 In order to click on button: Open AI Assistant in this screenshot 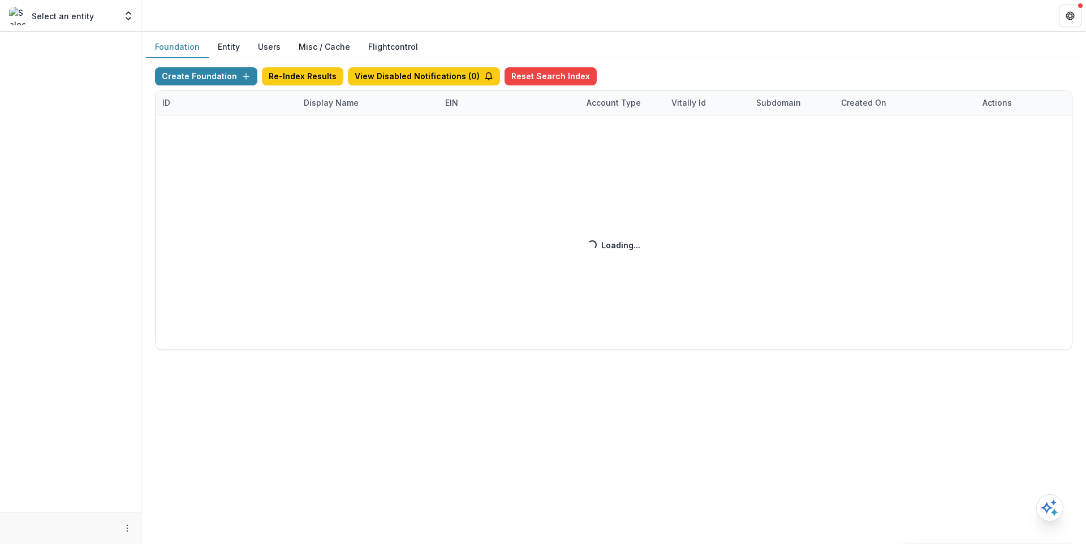, I will do `click(1050, 508)`.